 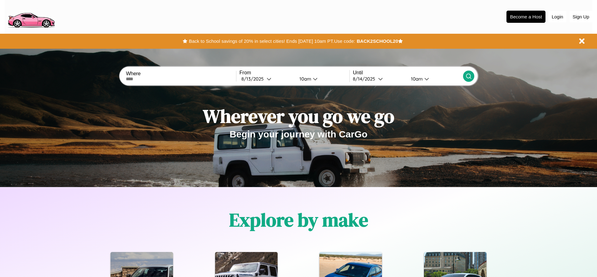 What do you see at coordinates (580, 17) in the screenshot?
I see `button: Sign Up` at bounding box center [580, 17].